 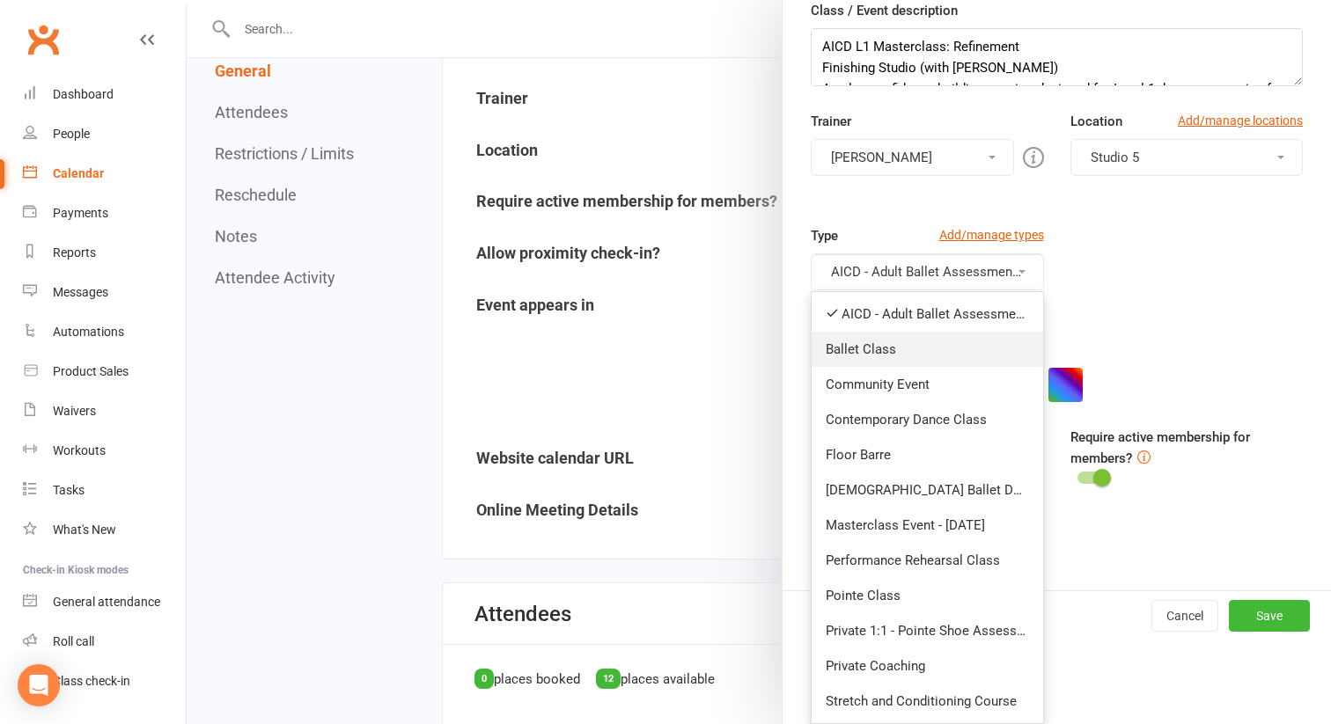 What do you see at coordinates (927, 314) in the screenshot?
I see `a: AICD - Adult Ballet Assessment Classes` at bounding box center [927, 314].